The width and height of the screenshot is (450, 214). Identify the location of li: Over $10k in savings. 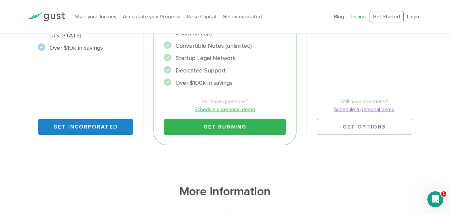
(86, 48).